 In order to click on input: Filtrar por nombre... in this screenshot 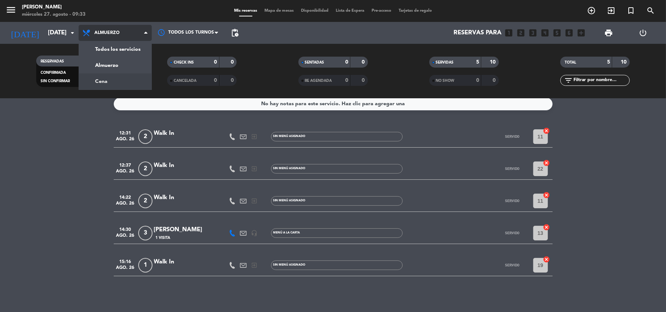, I will do `click(601, 80)`.